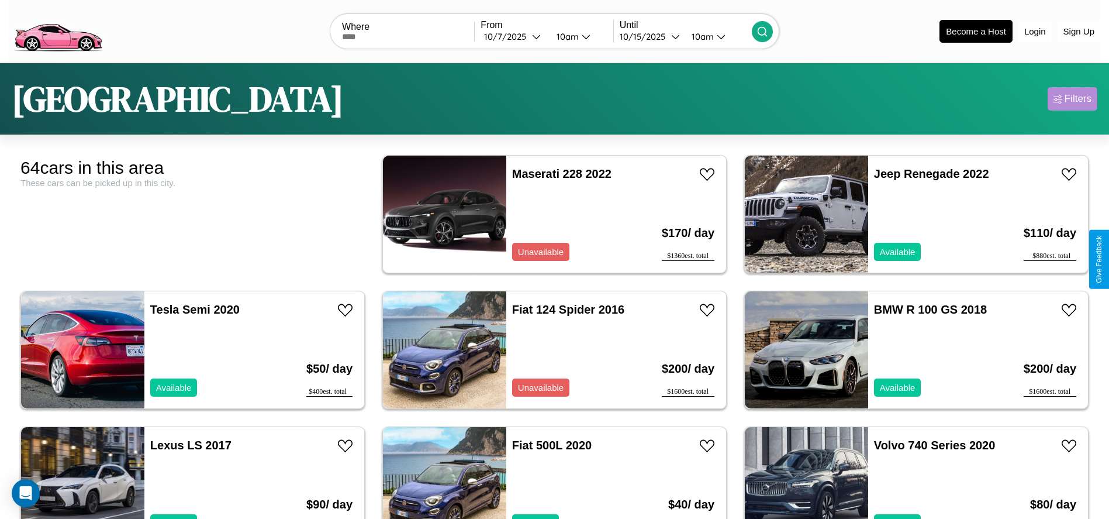 The image size is (1109, 519). What do you see at coordinates (329, 392) in the screenshot?
I see `div: $ 400 est. total` at bounding box center [329, 392].